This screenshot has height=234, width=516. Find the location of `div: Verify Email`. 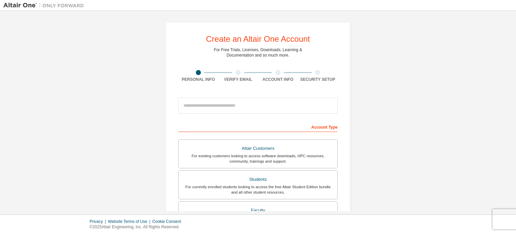

div: Verify Email is located at coordinates (238, 79).